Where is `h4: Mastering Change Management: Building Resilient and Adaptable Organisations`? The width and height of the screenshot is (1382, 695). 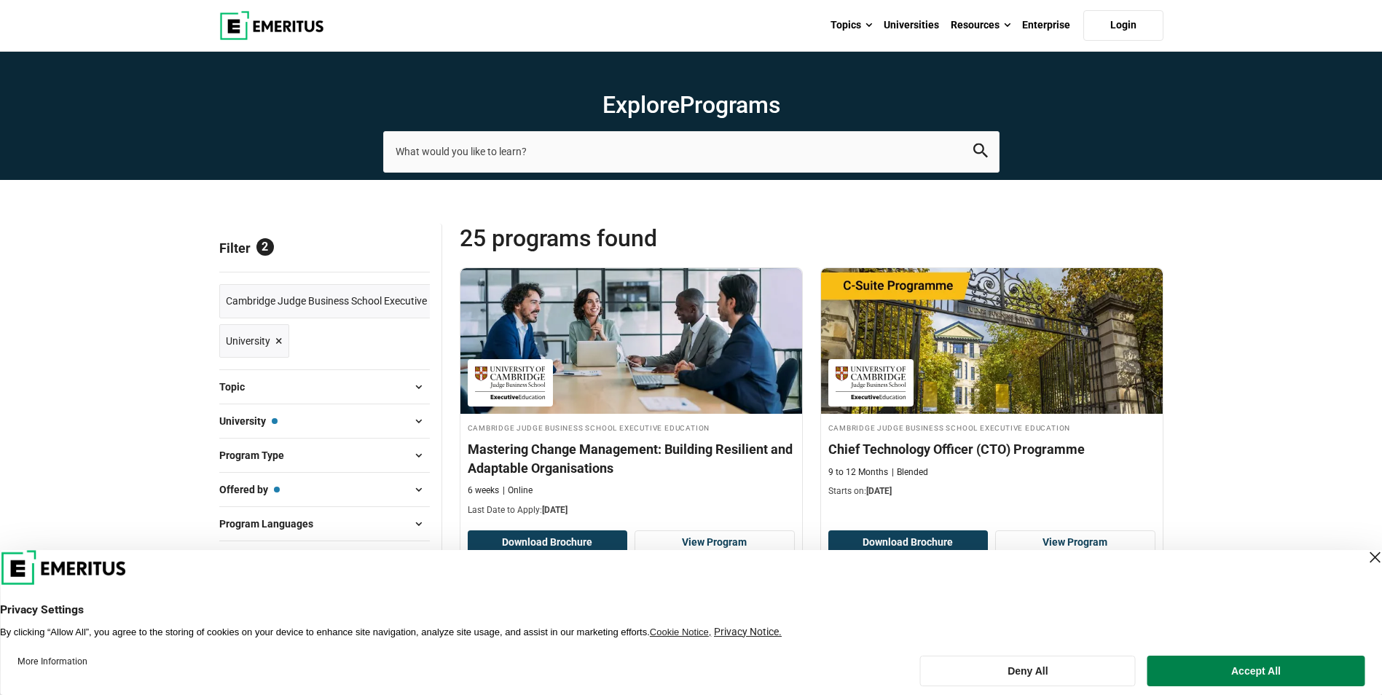
h4: Mastering Change Management: Building Resilient and Adaptable Organisations is located at coordinates (631, 458).